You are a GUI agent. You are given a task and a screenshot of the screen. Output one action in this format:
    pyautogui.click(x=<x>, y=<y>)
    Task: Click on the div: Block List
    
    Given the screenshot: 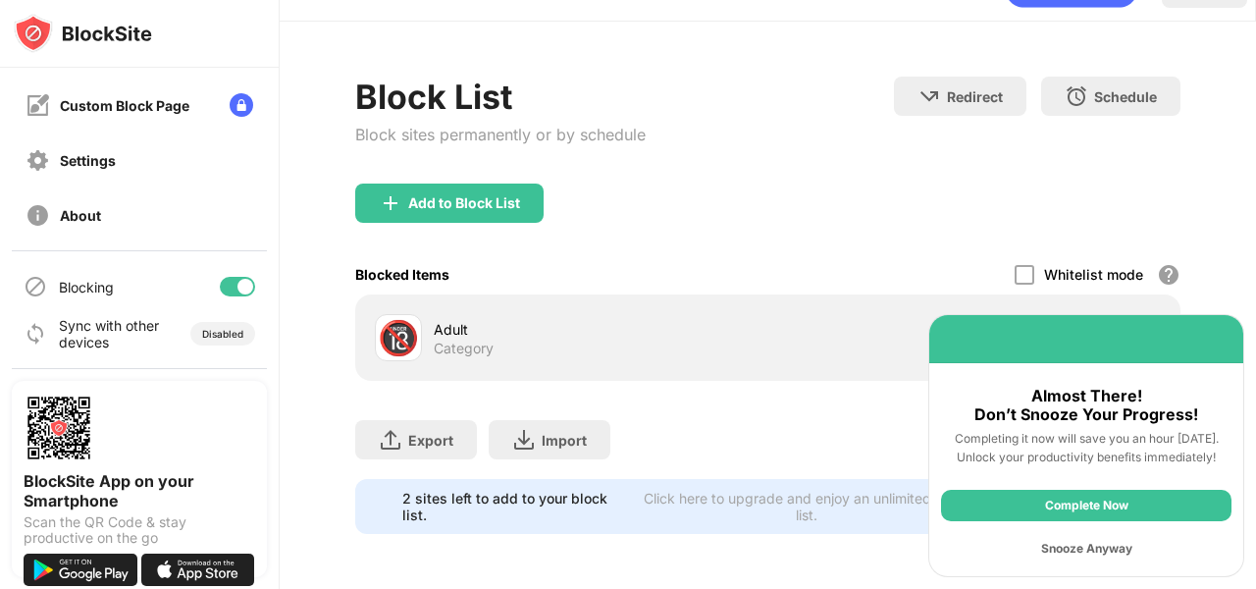 What is the action you would take?
    pyautogui.click(x=500, y=96)
    